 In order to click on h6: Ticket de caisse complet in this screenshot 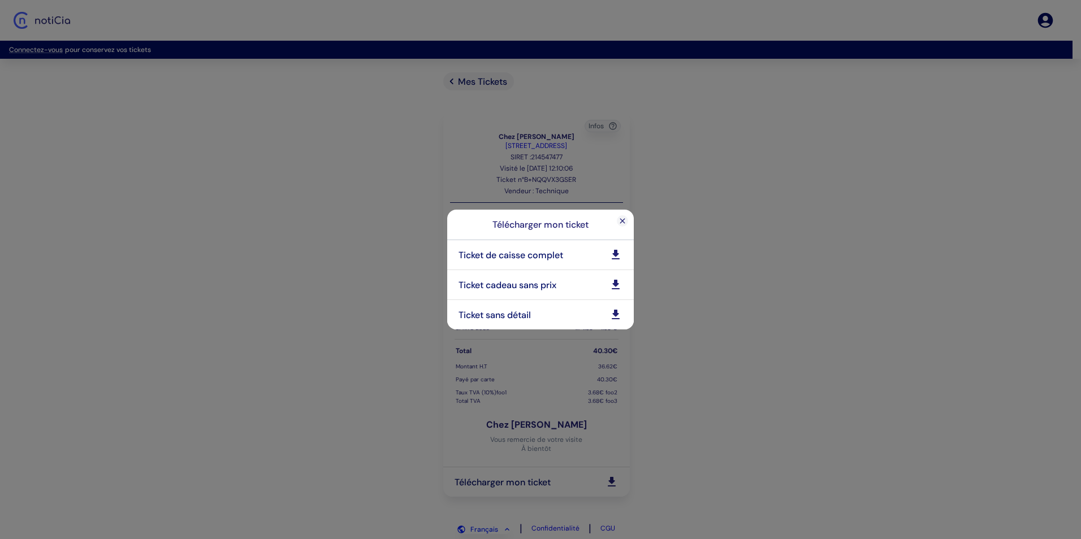, I will do `click(534, 255)`.